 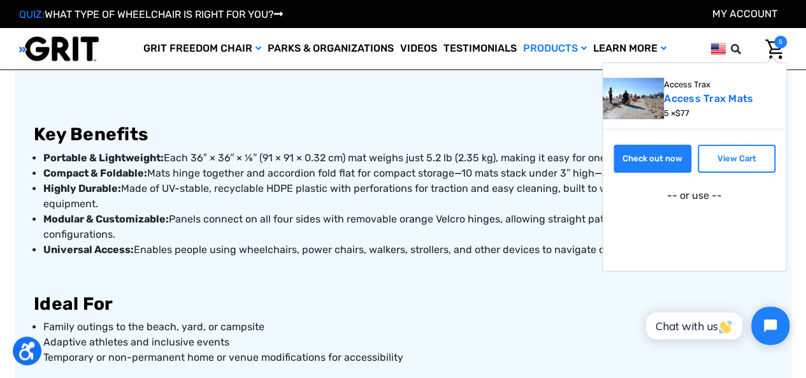 I want to click on span: Access Trax, so click(x=687, y=84).